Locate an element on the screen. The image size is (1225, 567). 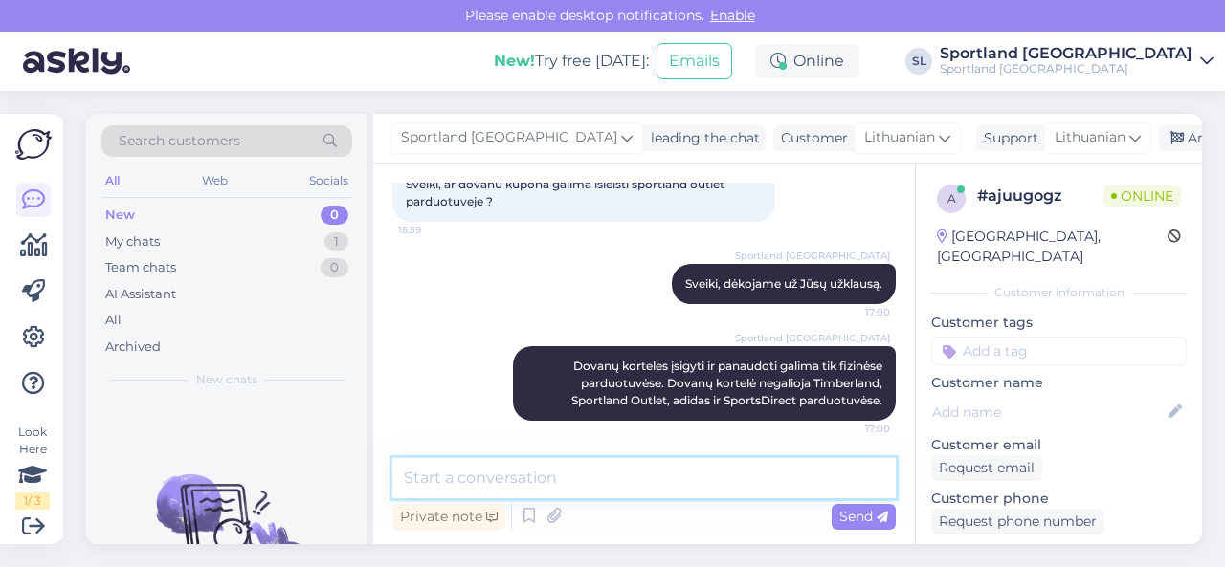
div: Look Here is located at coordinates (33, 467).